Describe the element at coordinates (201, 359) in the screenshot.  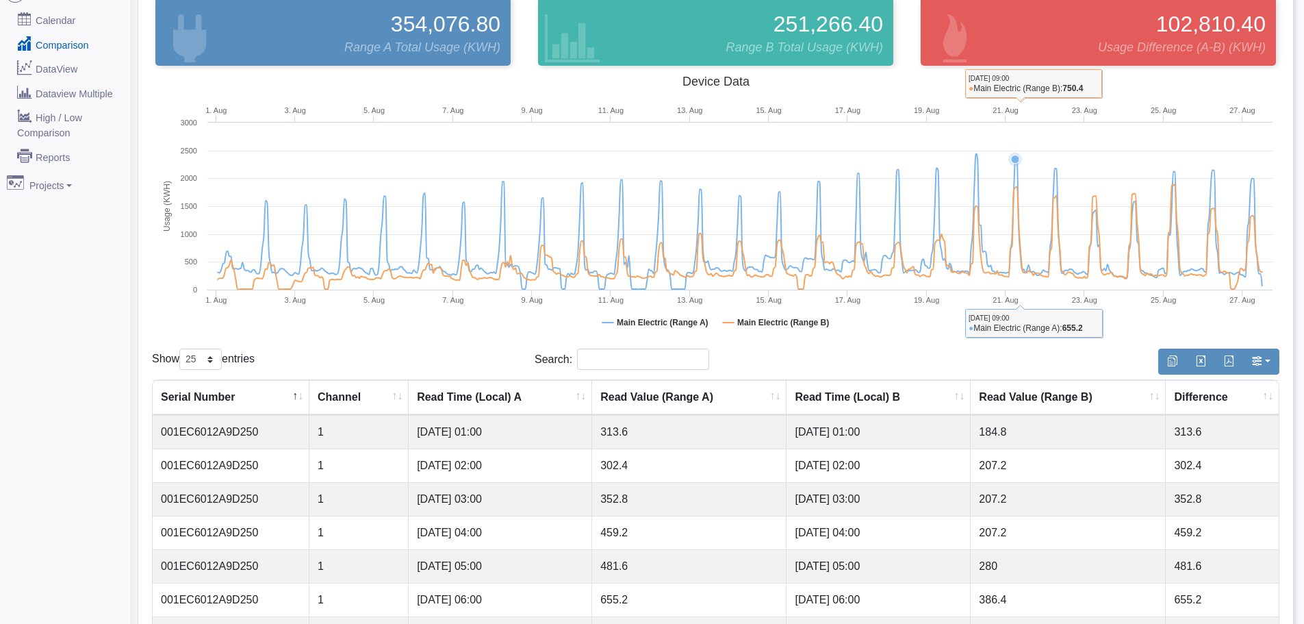
I see `select: Showentries` at that location.